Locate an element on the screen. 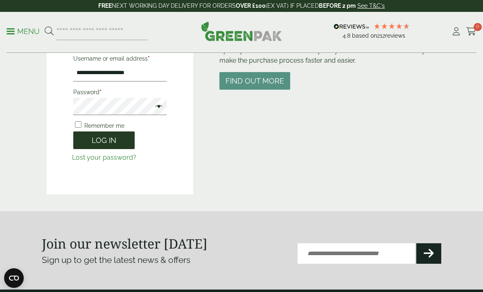 The height and width of the screenshot is (292, 483). p: Menu is located at coordinates (23, 31).